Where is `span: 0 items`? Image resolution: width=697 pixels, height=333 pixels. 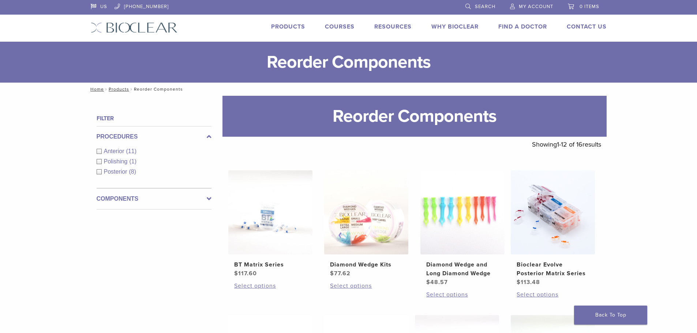
span: 0 items is located at coordinates (590, 7).